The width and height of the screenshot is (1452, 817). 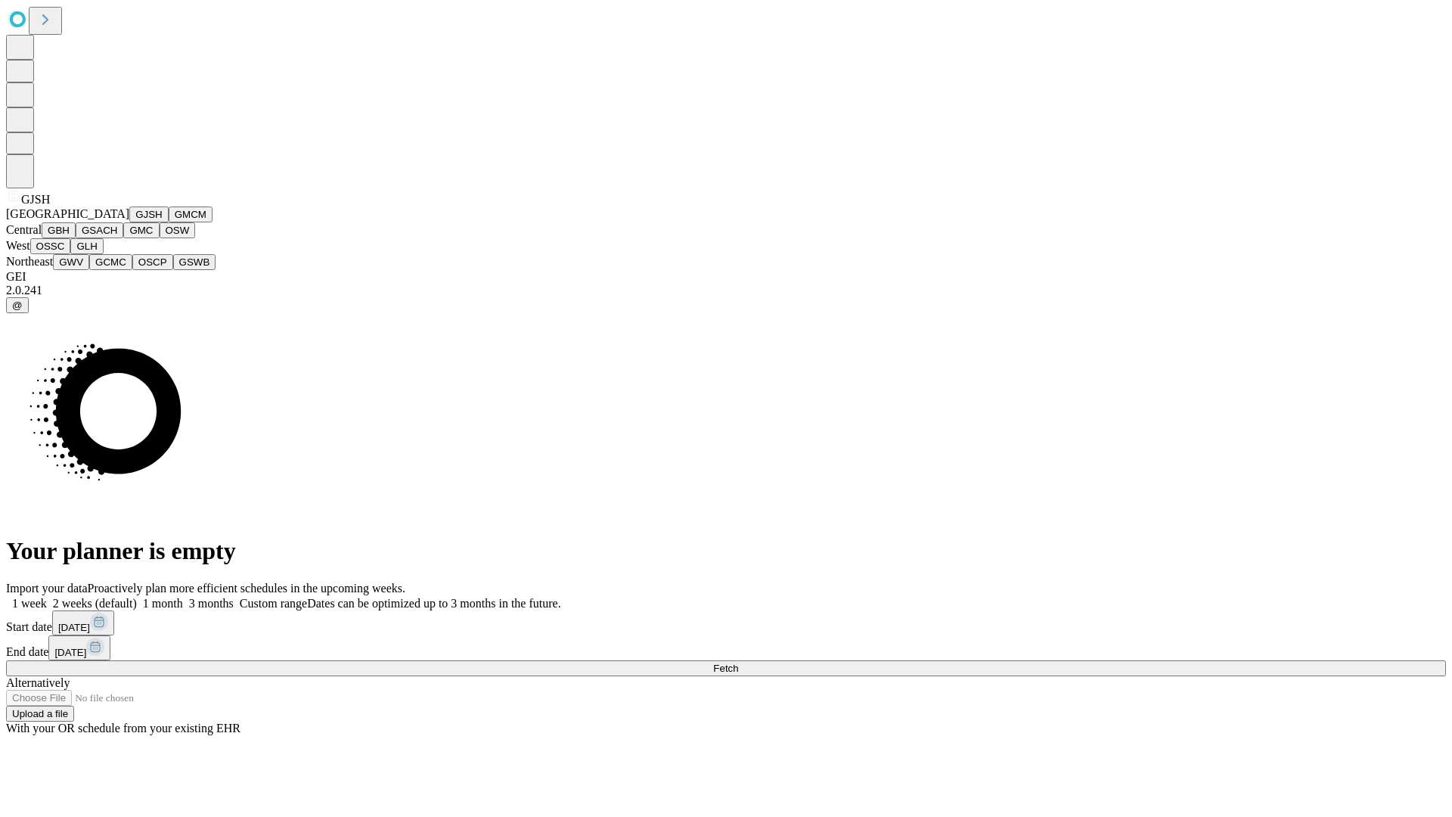 What do you see at coordinates (110, 262) in the screenshot?
I see `button: GCMC` at bounding box center [110, 262].